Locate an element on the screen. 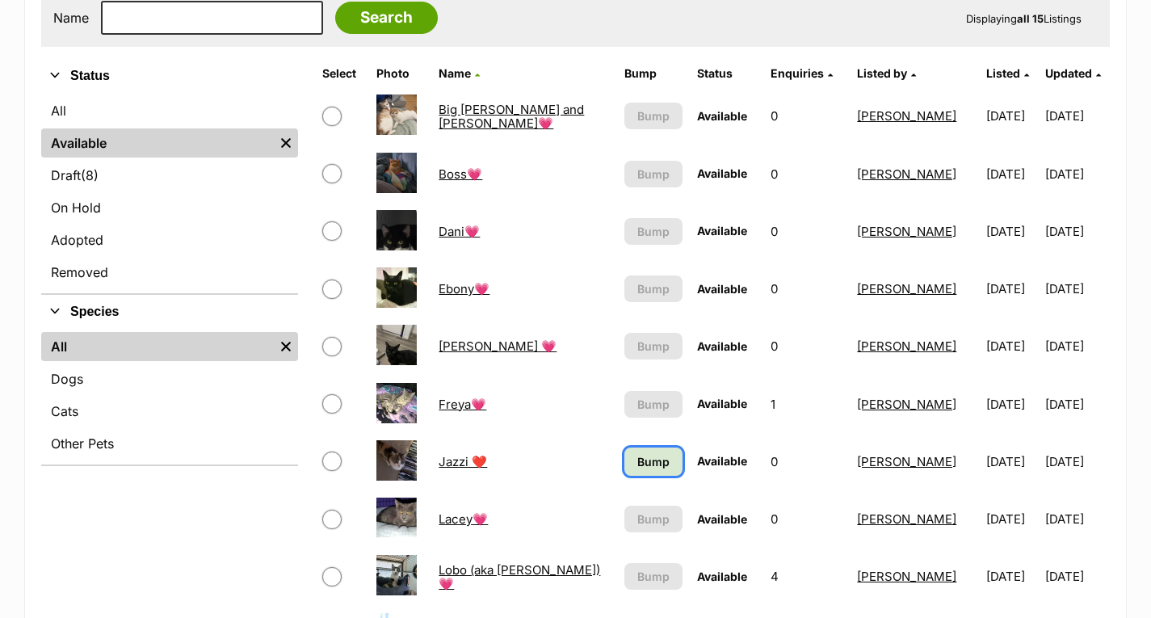  button: Status is located at coordinates (170, 76).